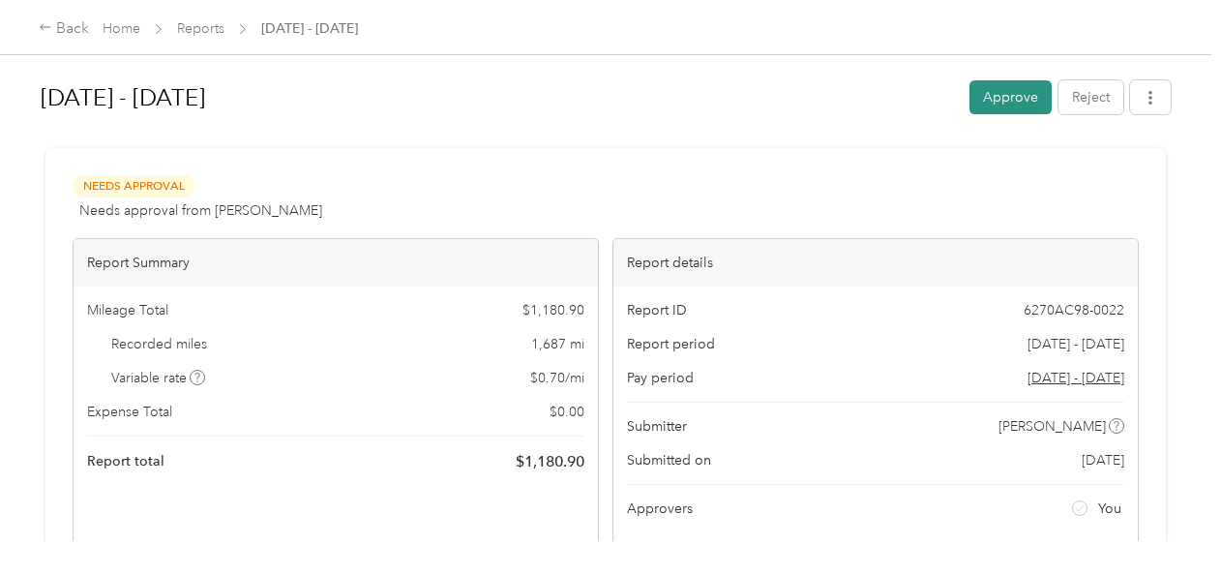 Image resolution: width=1221 pixels, height=575 pixels. I want to click on span: $ 0.70 / mi, so click(557, 377).